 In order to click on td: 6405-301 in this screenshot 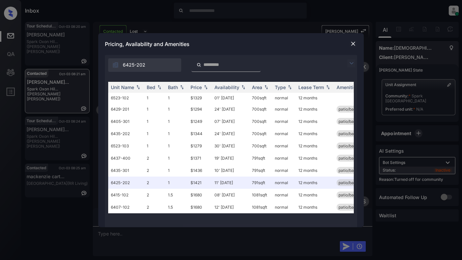, I will do `click(126, 121)`.